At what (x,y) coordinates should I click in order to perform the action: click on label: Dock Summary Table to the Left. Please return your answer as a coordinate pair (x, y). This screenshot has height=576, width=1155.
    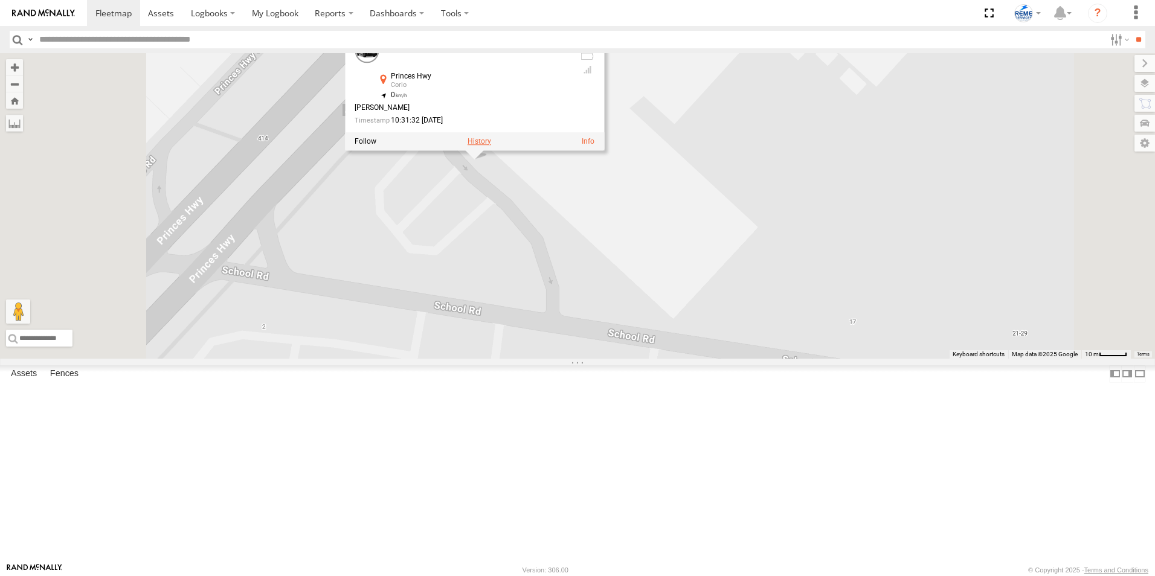
    Looking at the image, I should click on (1115, 374).